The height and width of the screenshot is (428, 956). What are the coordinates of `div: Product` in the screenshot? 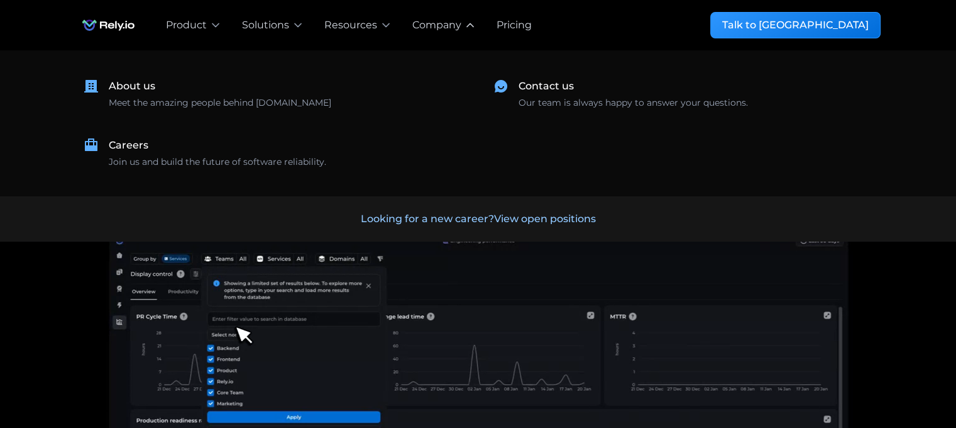 It's located at (186, 25).